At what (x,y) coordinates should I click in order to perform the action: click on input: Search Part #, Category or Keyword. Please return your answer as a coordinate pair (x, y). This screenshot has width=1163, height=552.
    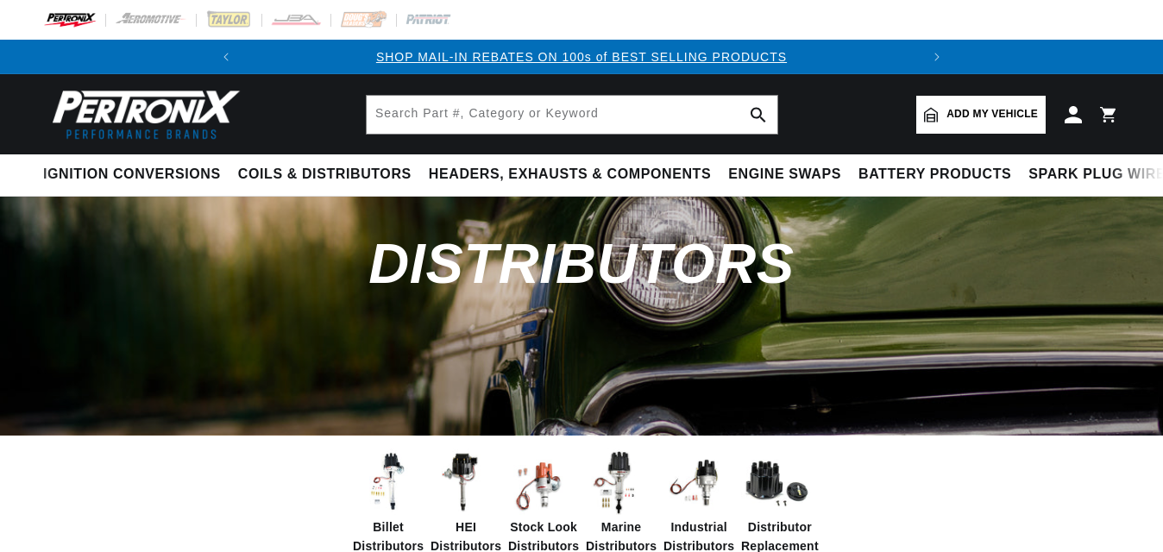
    Looking at the image, I should click on (572, 115).